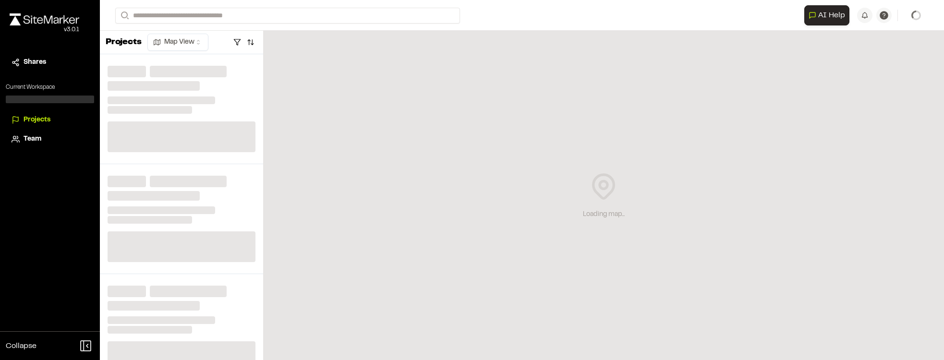 Image resolution: width=944 pixels, height=360 pixels. Describe the element at coordinates (828, 15) in the screenshot. I see `div: Open AI Assistant` at that location.